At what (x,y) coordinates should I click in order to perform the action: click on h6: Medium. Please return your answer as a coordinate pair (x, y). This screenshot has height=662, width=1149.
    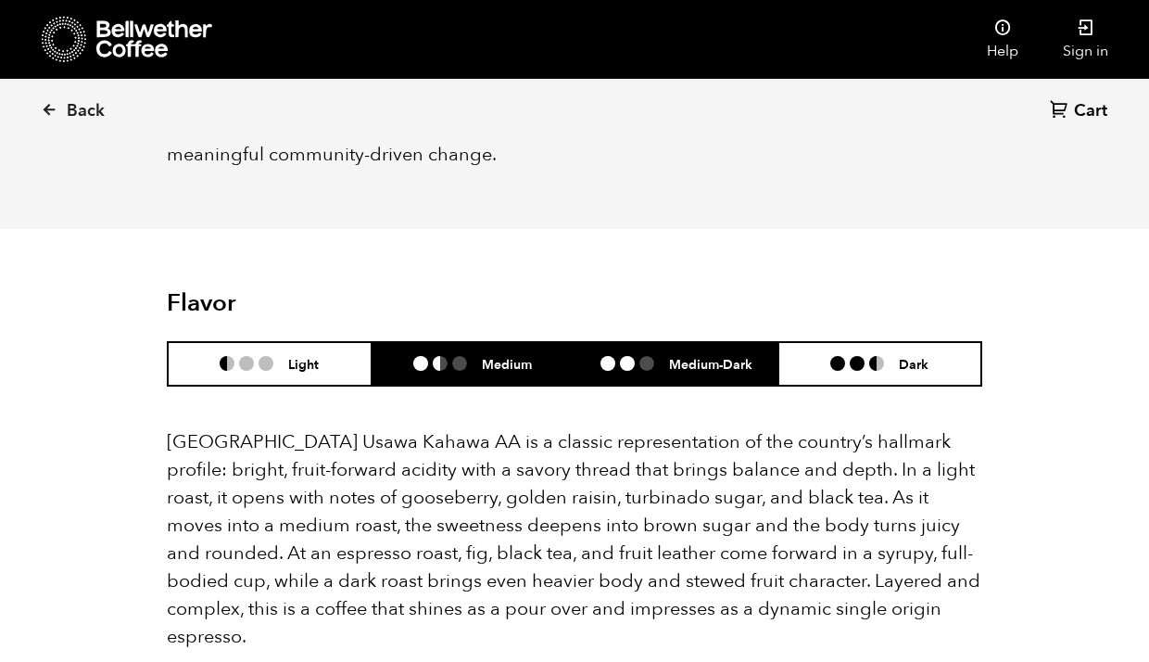
    Looking at the image, I should click on (507, 363).